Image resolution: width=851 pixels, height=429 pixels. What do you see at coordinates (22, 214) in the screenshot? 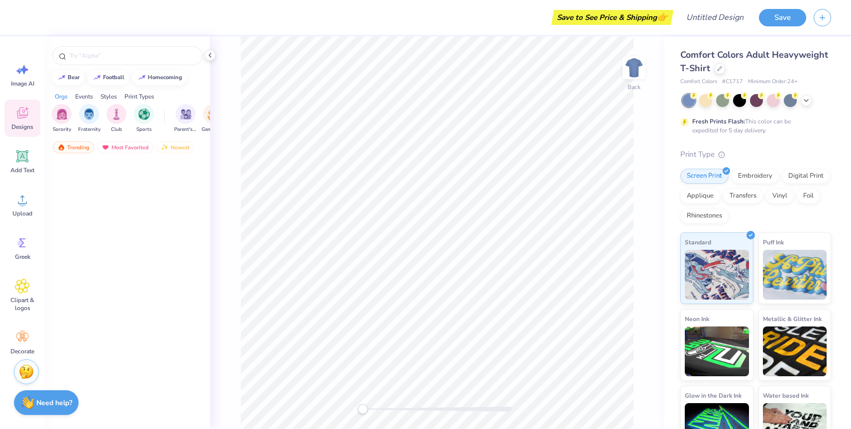
I see `span: Upload` at bounding box center [22, 214].